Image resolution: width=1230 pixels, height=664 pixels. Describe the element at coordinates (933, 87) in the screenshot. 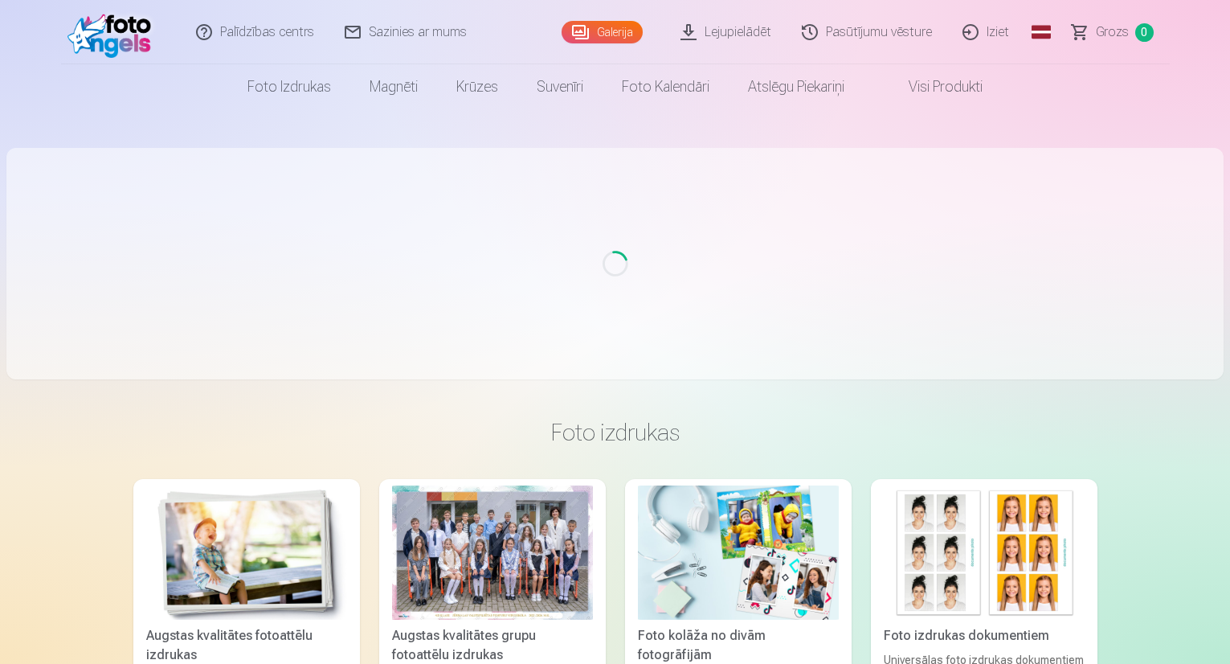

I see `a: Visi produkti` at that location.